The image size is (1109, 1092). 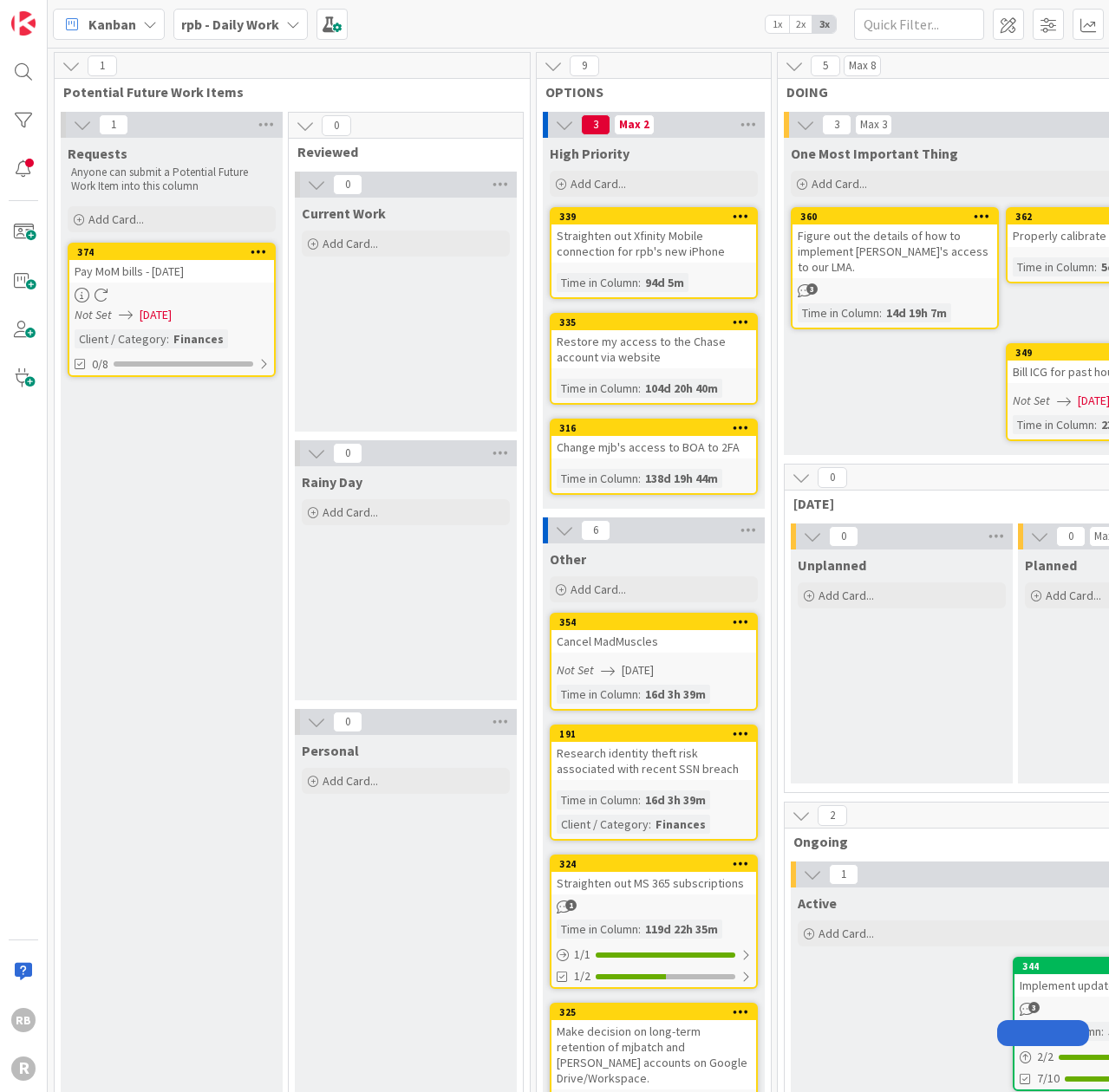 What do you see at coordinates (120, 339) in the screenshot?
I see `div: Client / Category` at bounding box center [120, 339].